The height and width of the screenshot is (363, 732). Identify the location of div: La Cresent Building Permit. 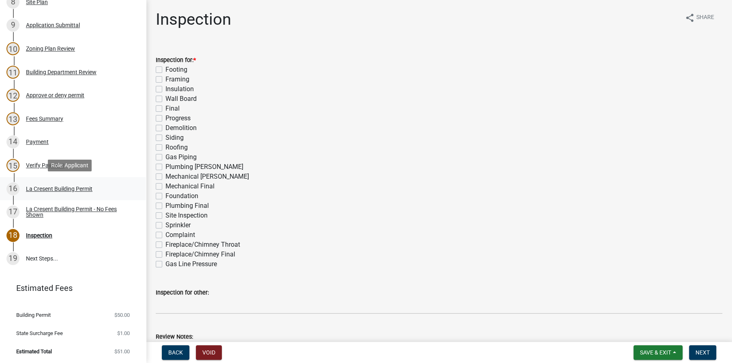
(59, 189).